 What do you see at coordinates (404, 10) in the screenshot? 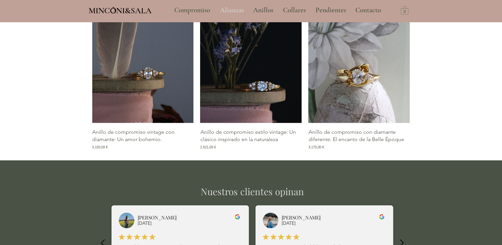
I see `a: Carrito con 0 ítems` at bounding box center [404, 10].